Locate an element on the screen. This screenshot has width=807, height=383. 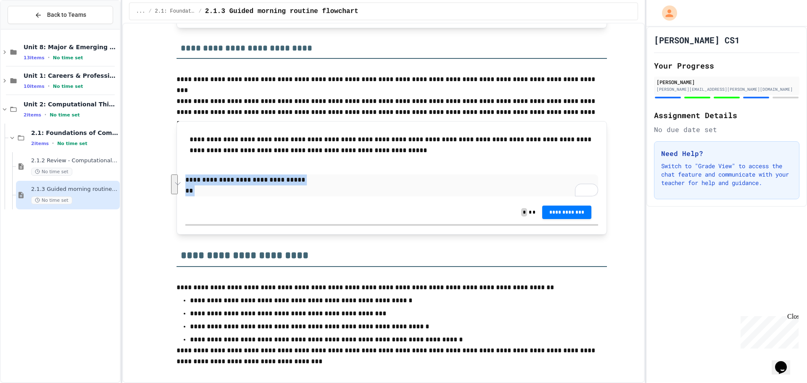
div: To enrich screen reader interactions, please activate Accessibility in Grammarly extension settings is located at coordinates (392, 185).